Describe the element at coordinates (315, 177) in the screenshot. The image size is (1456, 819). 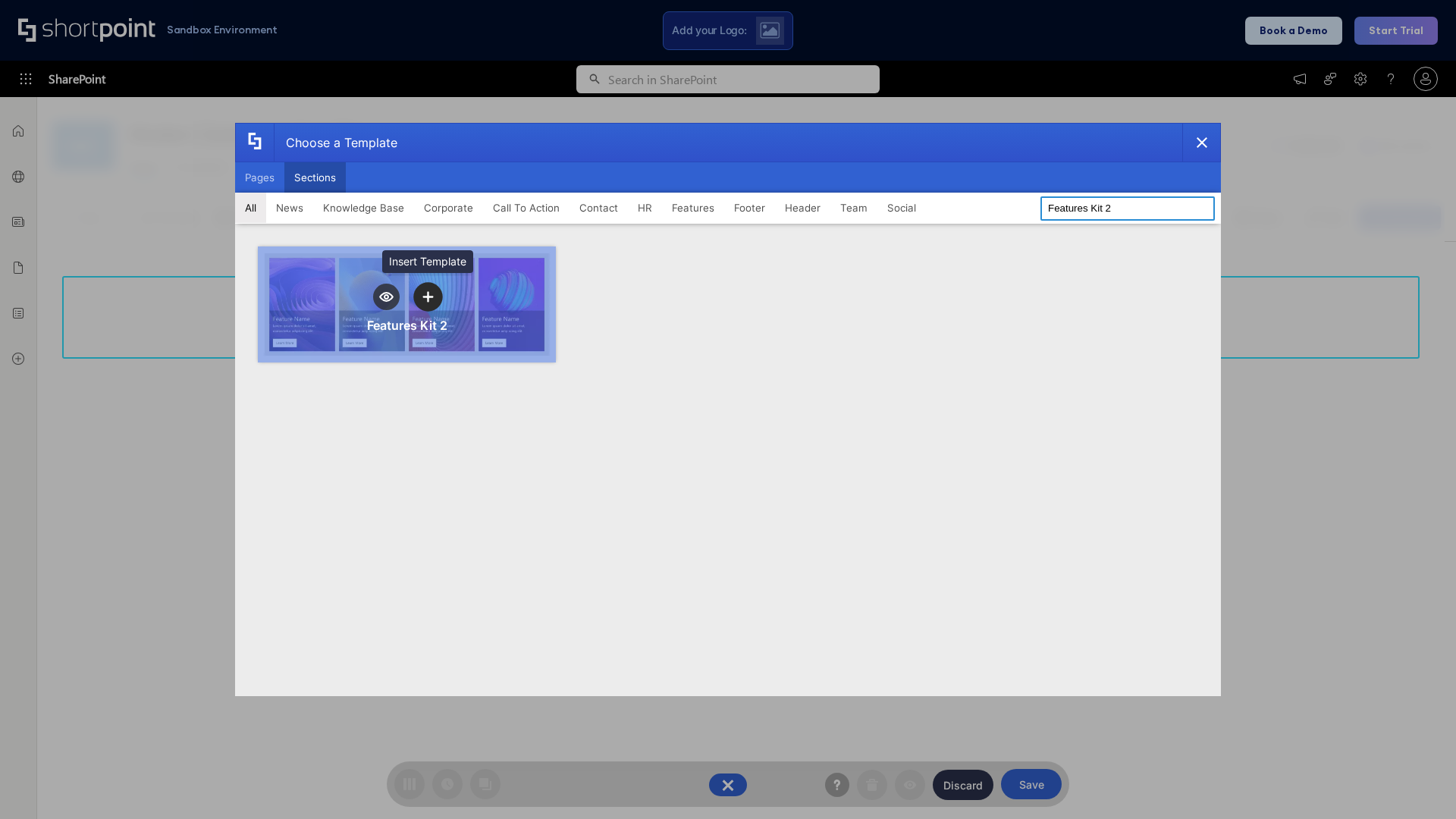
I see `button: Sections` at that location.